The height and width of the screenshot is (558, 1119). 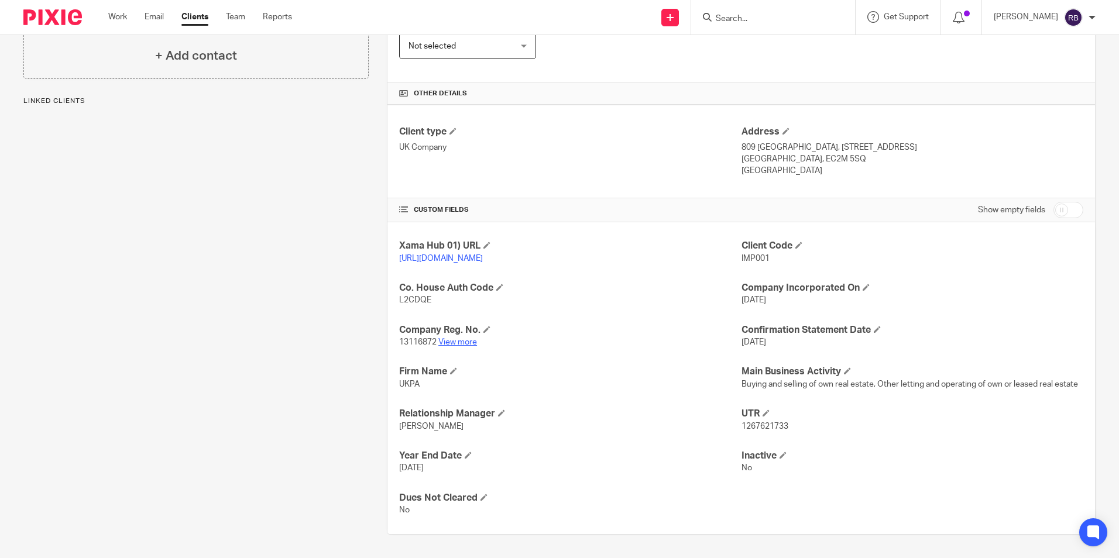 I want to click on span: Buying and selling of own real estate, Other letting and operating of own or leased real estate, so click(x=909, y=384).